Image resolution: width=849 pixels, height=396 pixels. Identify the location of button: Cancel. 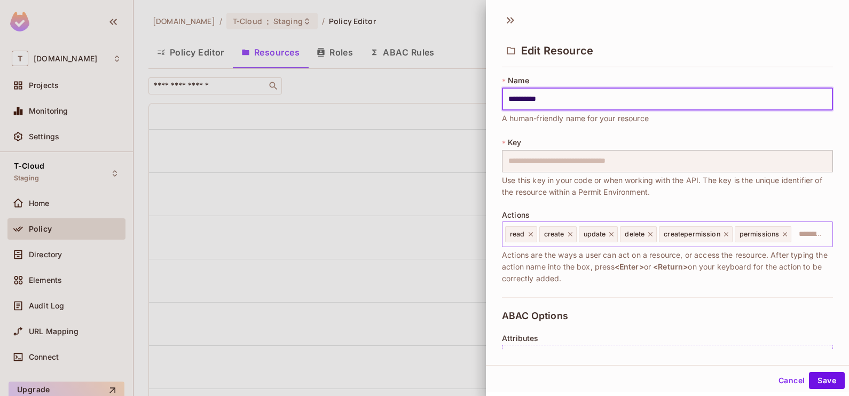
(791, 381).